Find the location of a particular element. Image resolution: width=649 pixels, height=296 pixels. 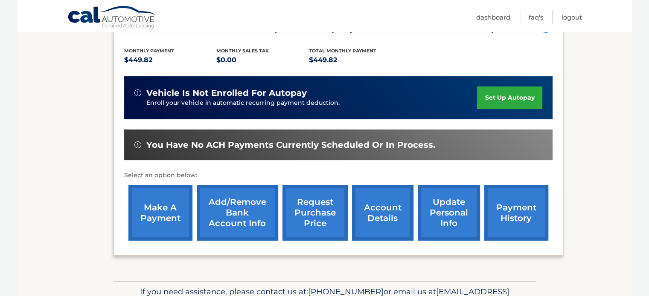

span: You have no ACH payments currently scheduled or in process. is located at coordinates (290, 145).